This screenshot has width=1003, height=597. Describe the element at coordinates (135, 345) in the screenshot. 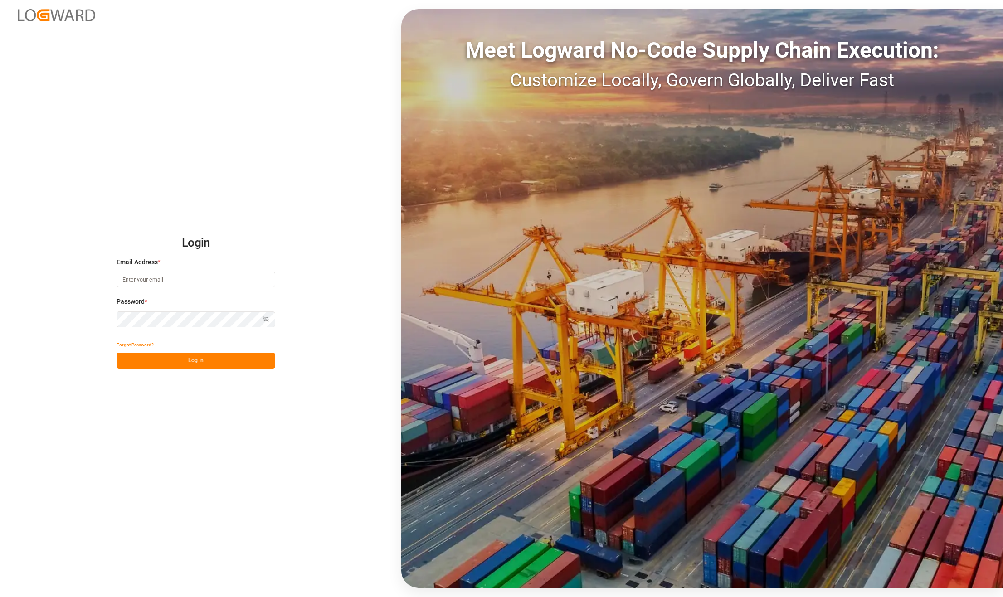

I see `button: Forgot Password?` at that location.